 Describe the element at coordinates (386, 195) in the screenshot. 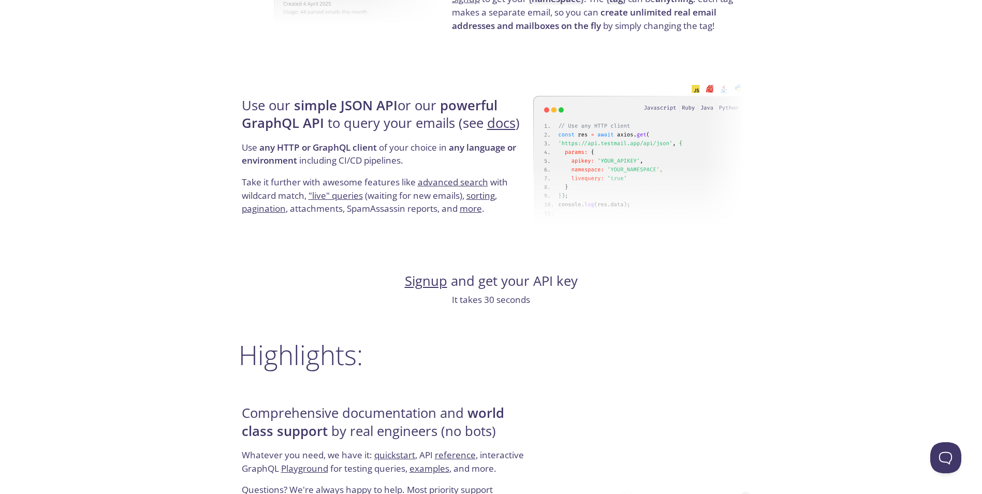

I see `p: Take it further with awesome features like with wildcard match, (waiting for new emails), , , att...` at that location.